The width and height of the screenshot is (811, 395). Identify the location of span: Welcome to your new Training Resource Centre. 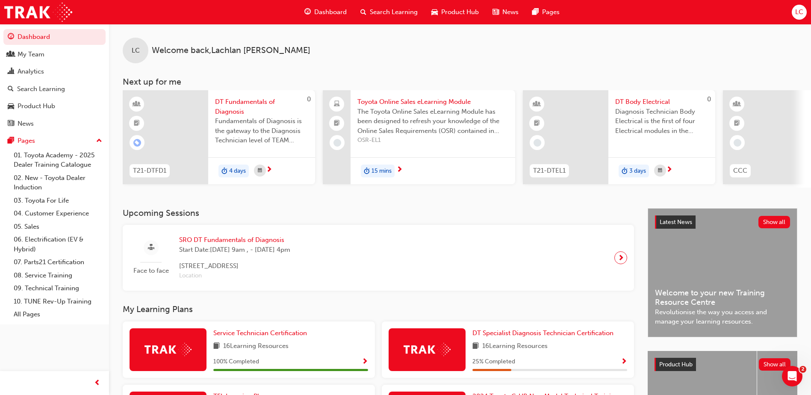
(722, 297).